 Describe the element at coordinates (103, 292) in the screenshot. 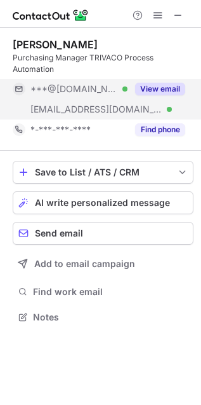

I see `button: Find work email` at that location.